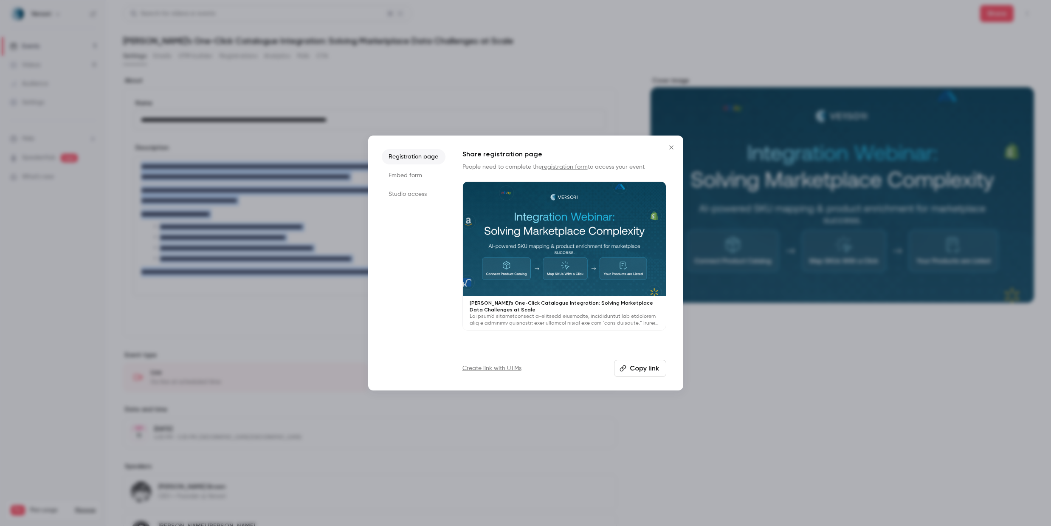 This screenshot has width=1051, height=526. What do you see at coordinates (414, 175) in the screenshot?
I see `li: Embed form` at bounding box center [414, 175].